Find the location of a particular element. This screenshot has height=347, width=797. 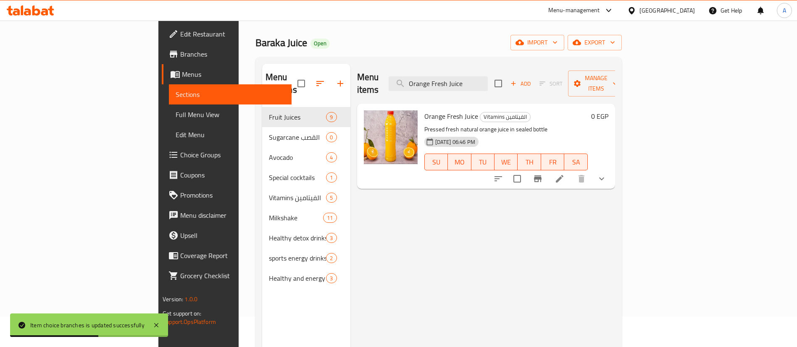

a: Menu disclaimer is located at coordinates (226, 215).